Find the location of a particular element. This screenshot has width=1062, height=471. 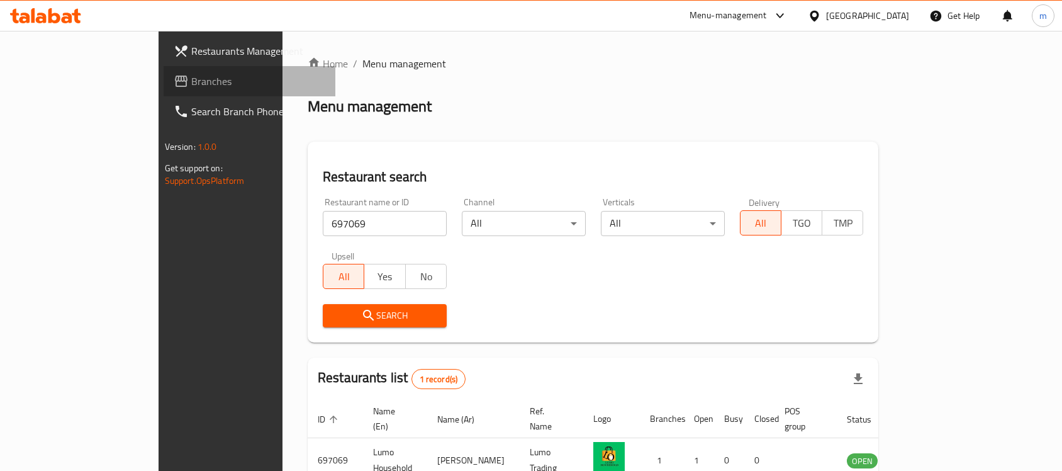

th: Branches is located at coordinates (662, 419).